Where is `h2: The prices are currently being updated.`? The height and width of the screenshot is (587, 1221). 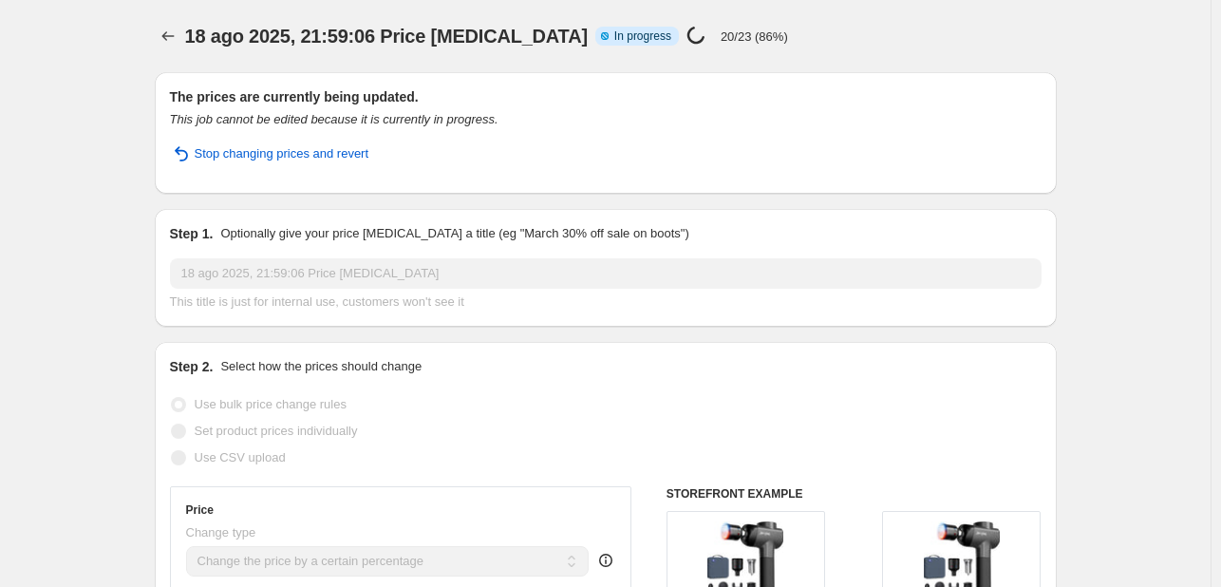 h2: The prices are currently being updated. is located at coordinates (606, 97).